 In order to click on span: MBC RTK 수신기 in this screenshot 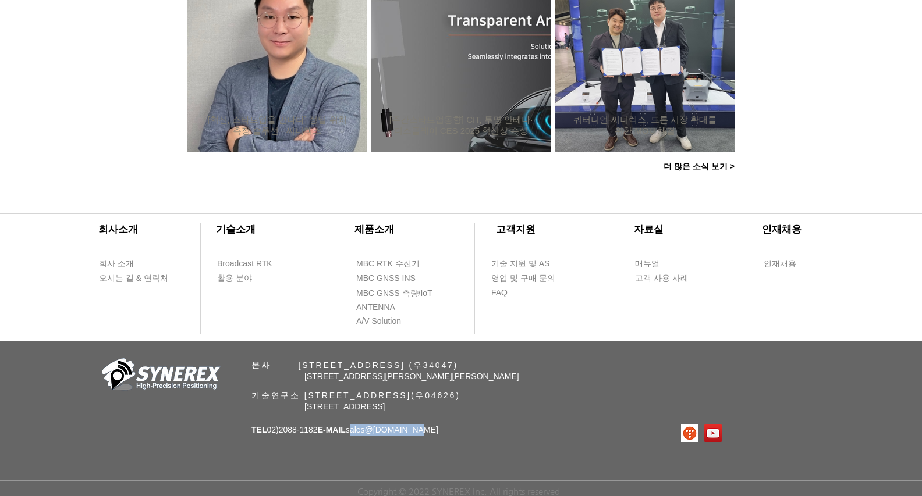, I will do `click(388, 264)`.